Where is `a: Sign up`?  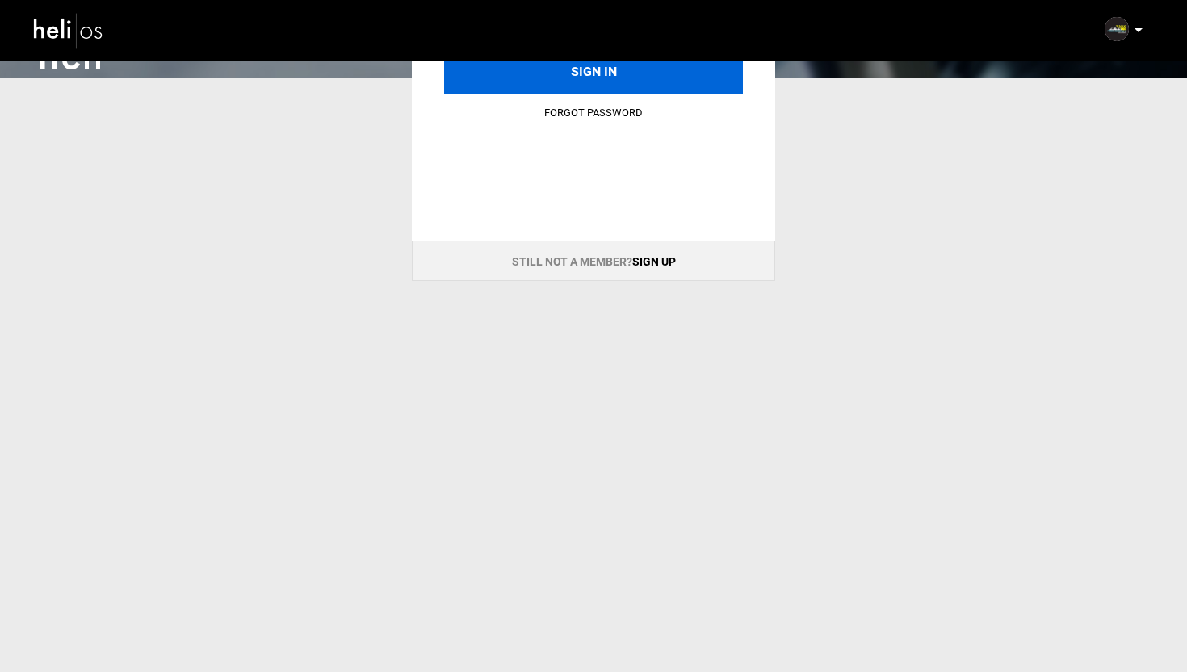
a: Sign up is located at coordinates (654, 262).